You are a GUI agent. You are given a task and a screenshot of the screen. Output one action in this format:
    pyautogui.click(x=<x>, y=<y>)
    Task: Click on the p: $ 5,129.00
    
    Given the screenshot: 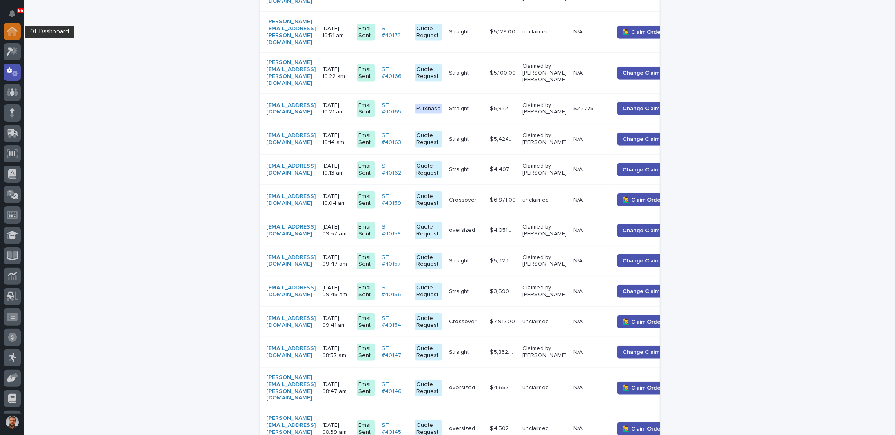 What is the action you would take?
    pyautogui.click(x=503, y=31)
    